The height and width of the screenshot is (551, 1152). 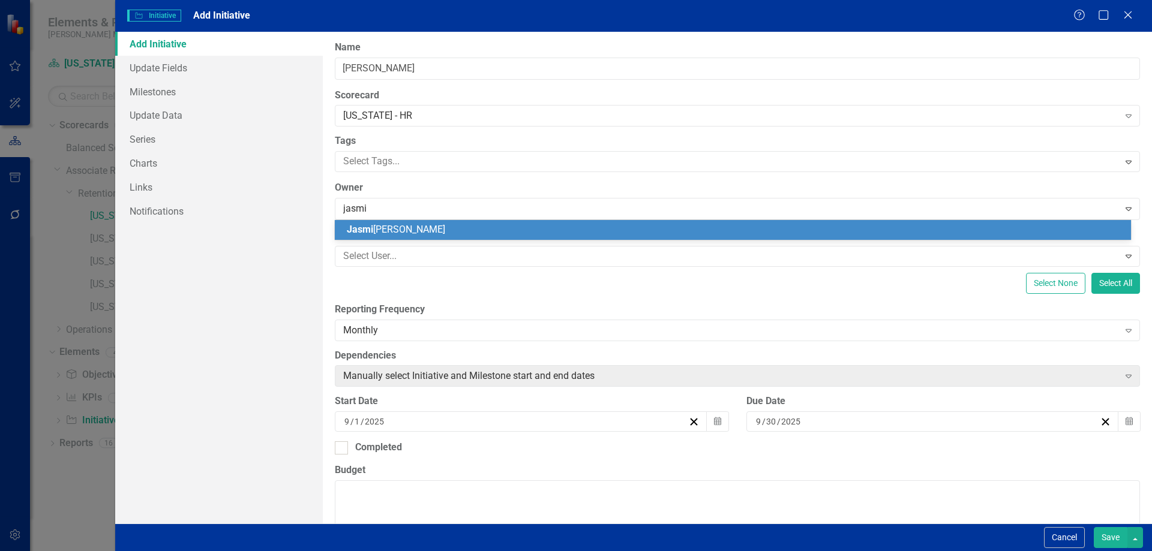 I want to click on span: Add Initiative, so click(x=221, y=15).